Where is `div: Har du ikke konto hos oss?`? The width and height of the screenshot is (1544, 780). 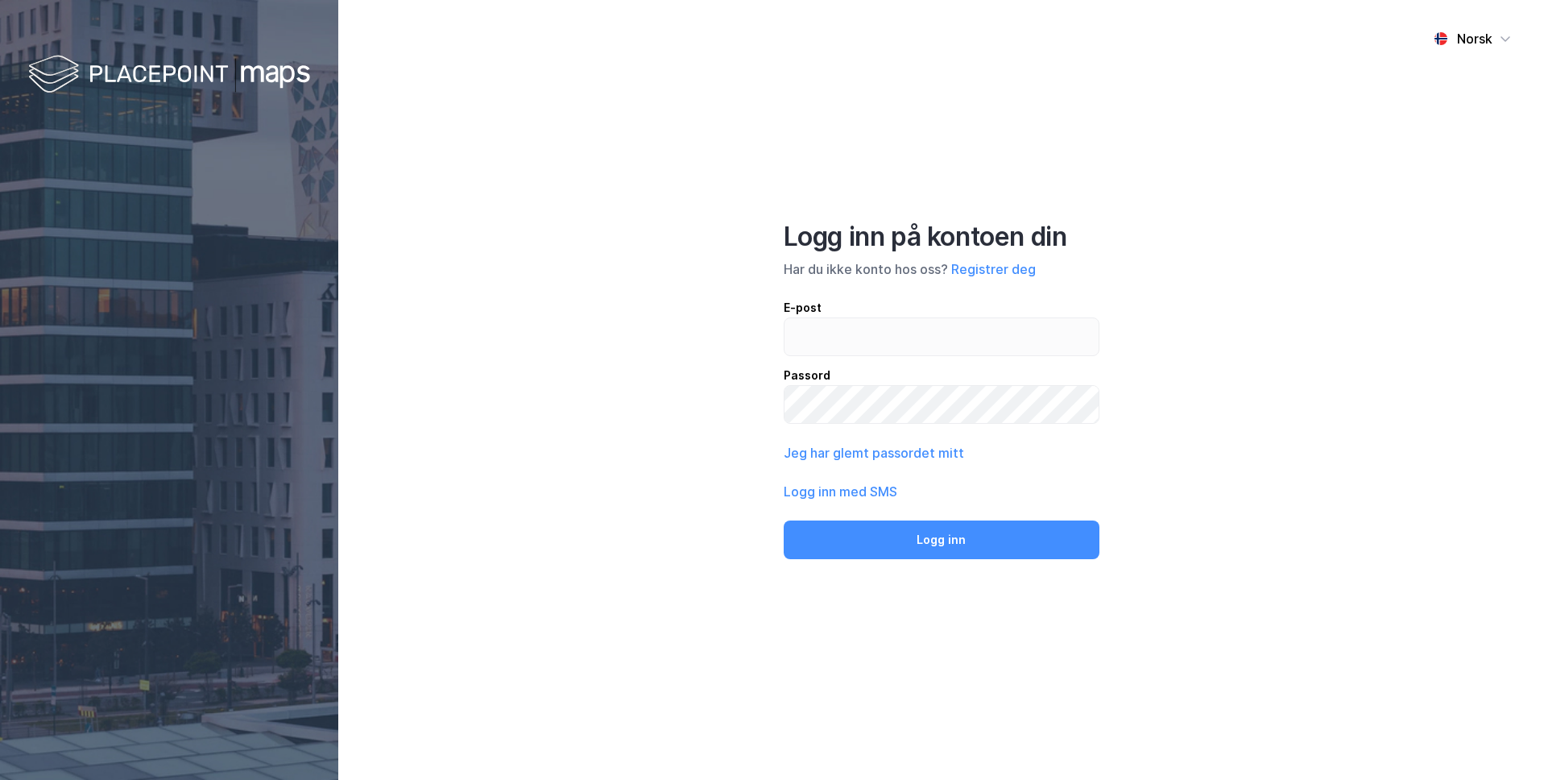
div: Har du ikke konto hos oss? is located at coordinates (941, 269).